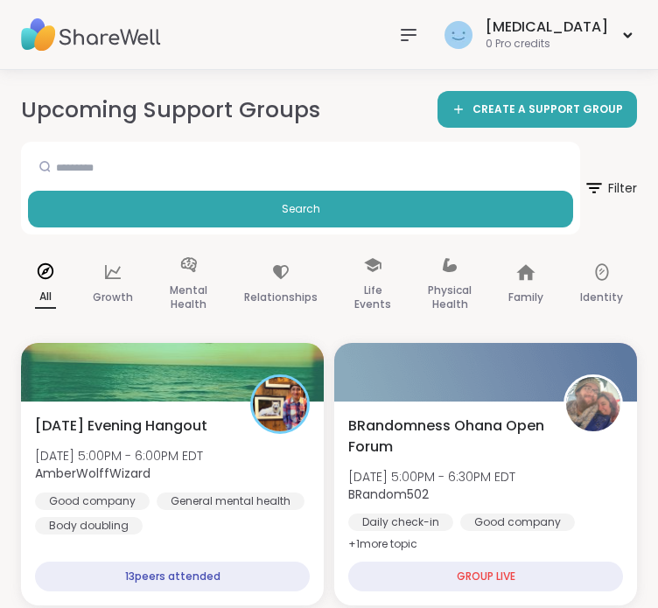  Describe the element at coordinates (450, 297) in the screenshot. I see `p: Physical Health` at that location.